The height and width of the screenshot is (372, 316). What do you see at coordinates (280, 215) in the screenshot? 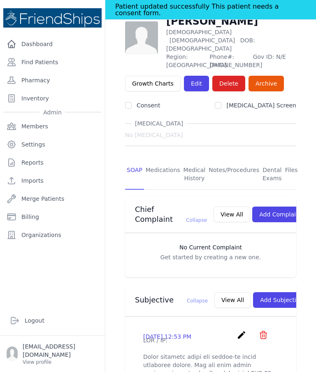
I see `button: Add Complaint` at bounding box center [280, 215].